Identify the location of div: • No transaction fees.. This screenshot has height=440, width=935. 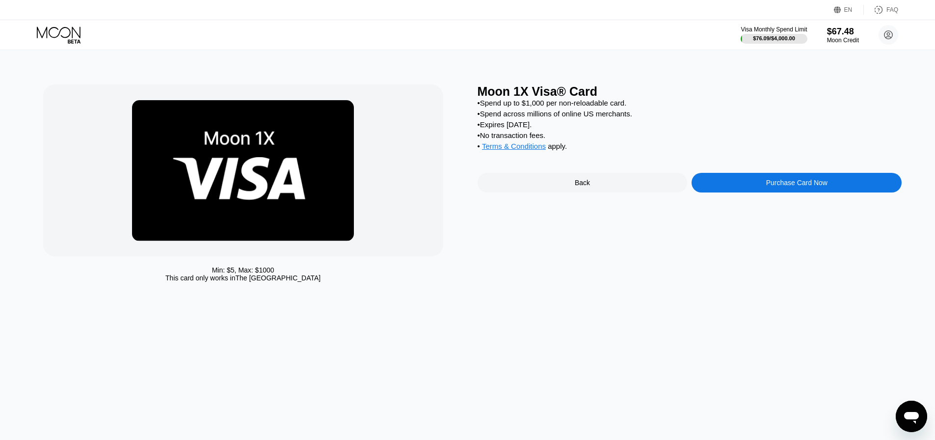
(689, 135).